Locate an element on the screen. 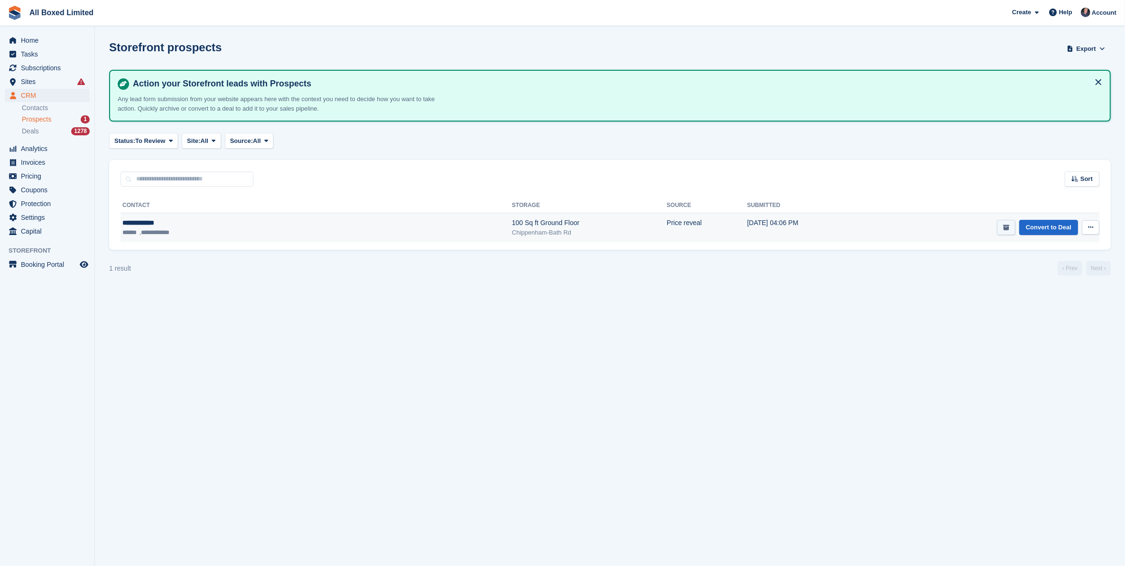 The image size is (1125, 566). span: Pricing is located at coordinates (49, 176).